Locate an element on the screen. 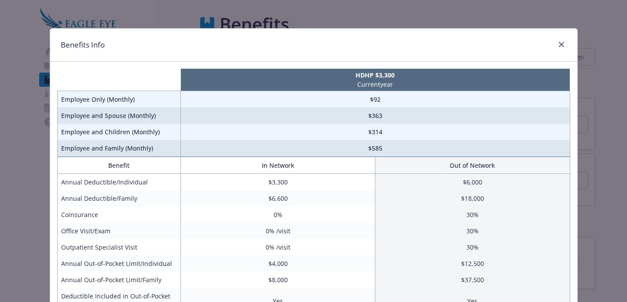 The image size is (627, 302). td: $18,000 is located at coordinates (472, 198).